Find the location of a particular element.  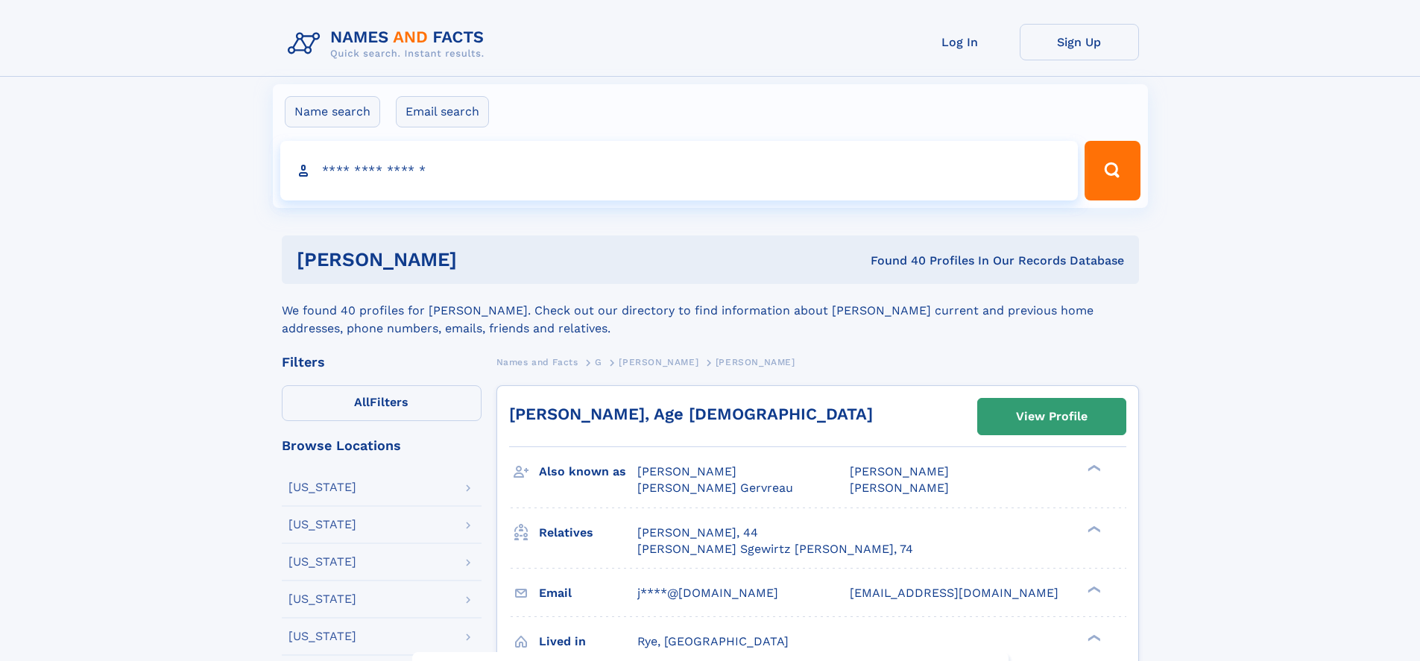

h3: Lived in is located at coordinates (588, 642).